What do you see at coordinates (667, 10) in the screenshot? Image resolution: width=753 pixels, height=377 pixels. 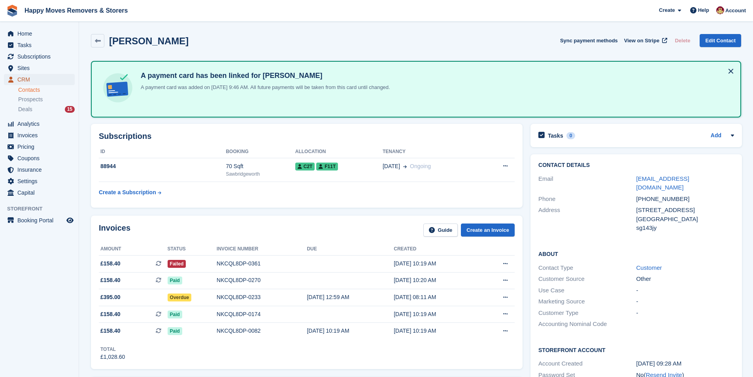 I see `span: Create` at bounding box center [667, 10].